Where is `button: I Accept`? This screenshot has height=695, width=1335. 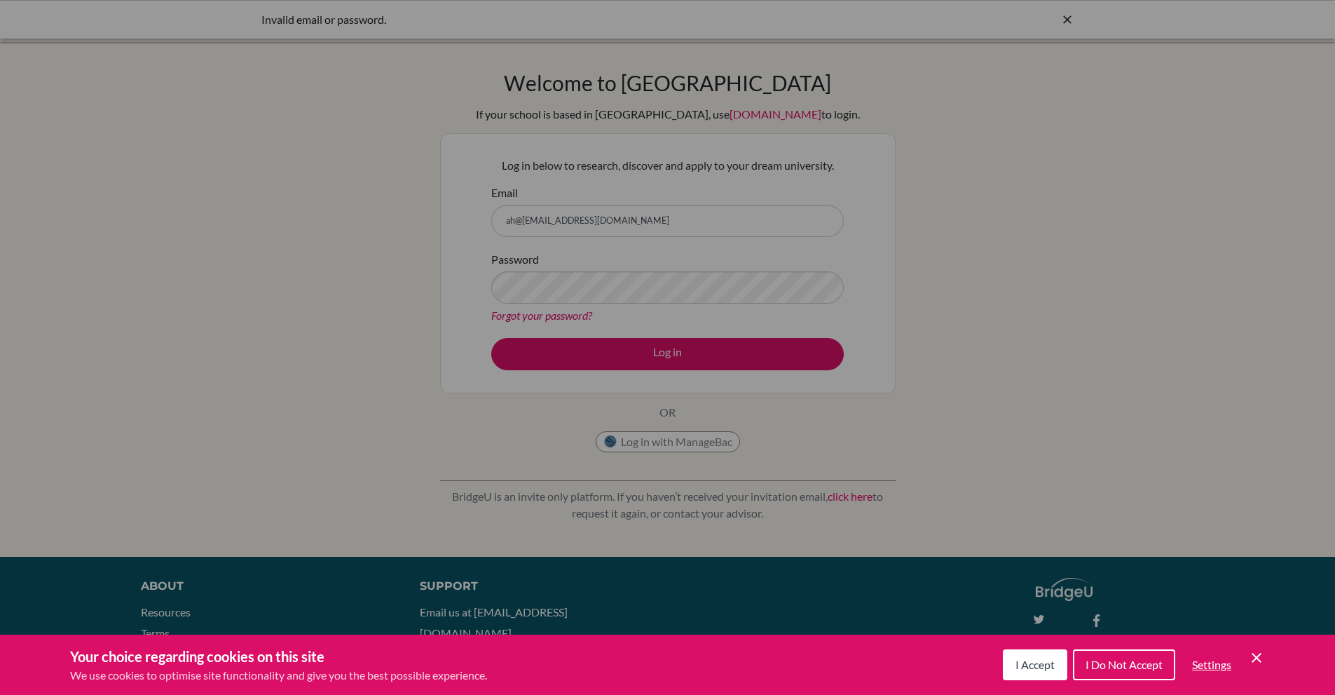 button: I Accept is located at coordinates (1035, 665).